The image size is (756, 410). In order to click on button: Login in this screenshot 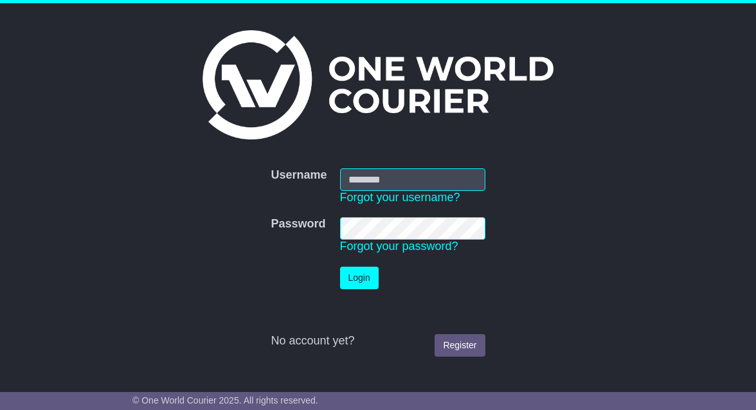, I will do `click(360, 278)`.